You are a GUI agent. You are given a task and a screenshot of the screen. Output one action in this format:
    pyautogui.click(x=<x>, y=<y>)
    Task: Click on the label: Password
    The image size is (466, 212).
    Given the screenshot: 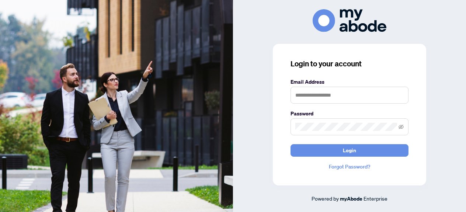 What is the action you would take?
    pyautogui.click(x=349, y=113)
    